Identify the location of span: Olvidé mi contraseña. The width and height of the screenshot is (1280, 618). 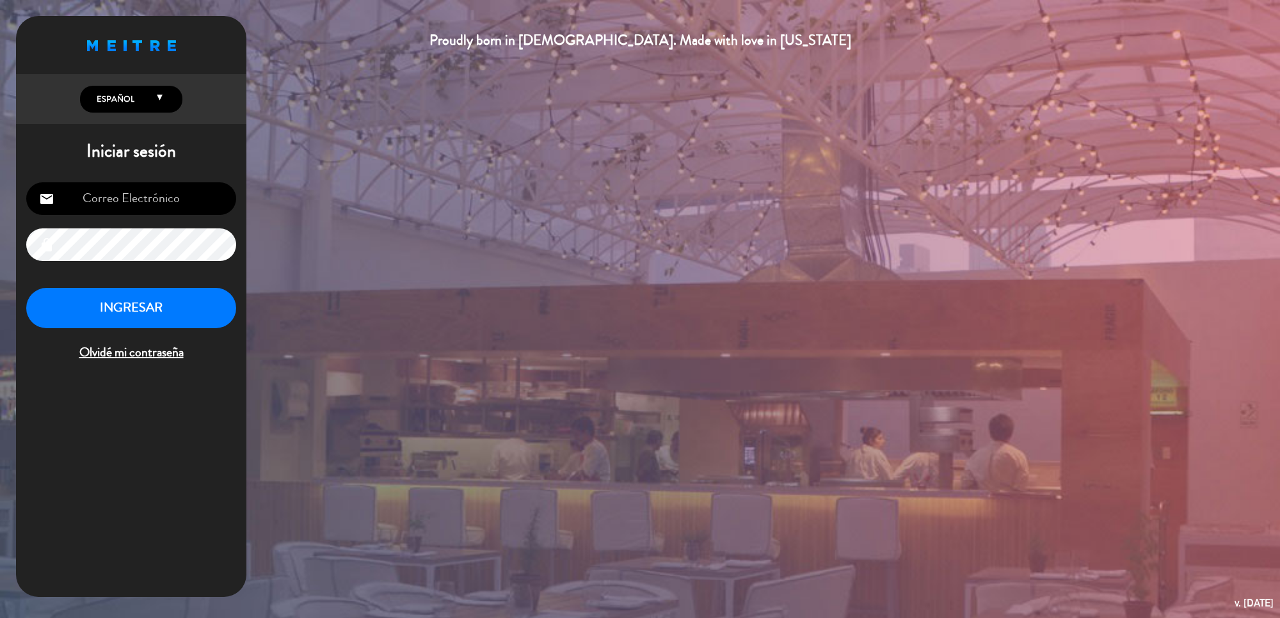
(131, 353).